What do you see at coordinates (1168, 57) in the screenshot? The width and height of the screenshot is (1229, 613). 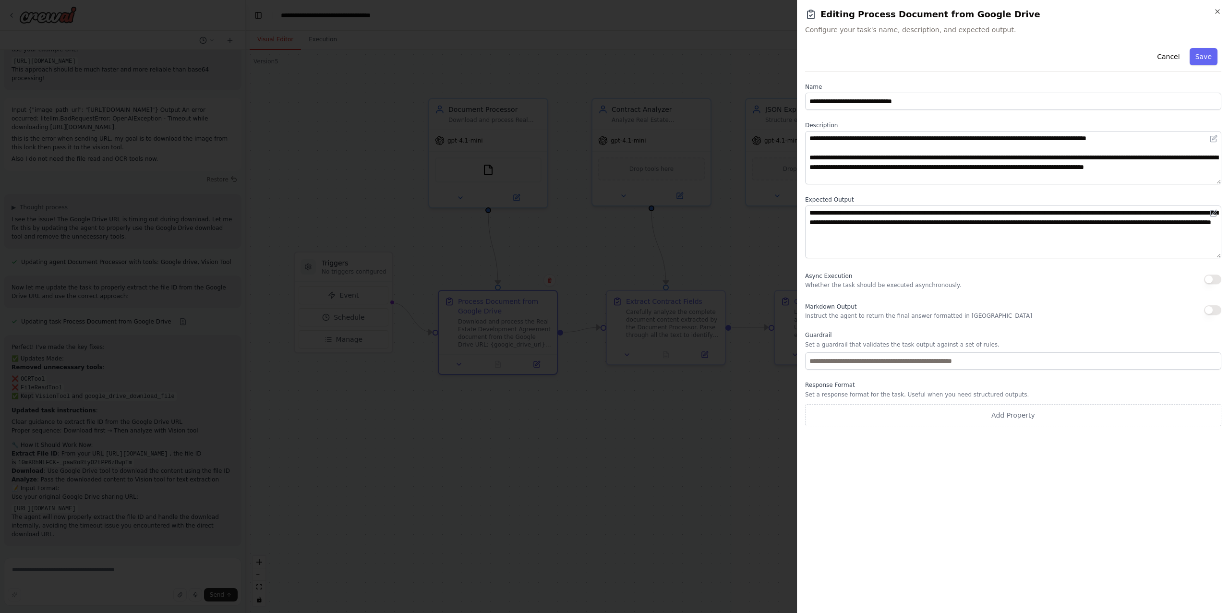 I see `button: Cancel` at bounding box center [1168, 57].